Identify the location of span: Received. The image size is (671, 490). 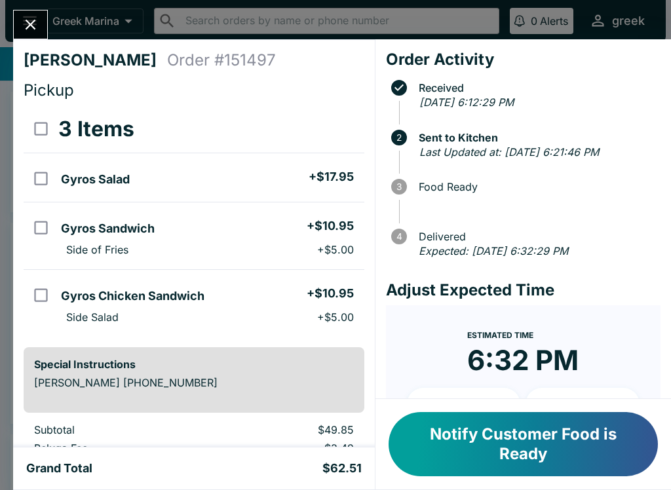
(536, 88).